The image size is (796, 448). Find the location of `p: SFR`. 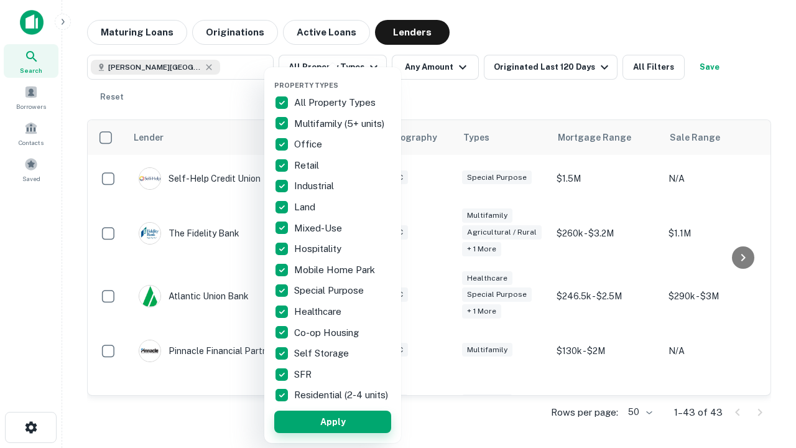

p: SFR is located at coordinates (304, 374).